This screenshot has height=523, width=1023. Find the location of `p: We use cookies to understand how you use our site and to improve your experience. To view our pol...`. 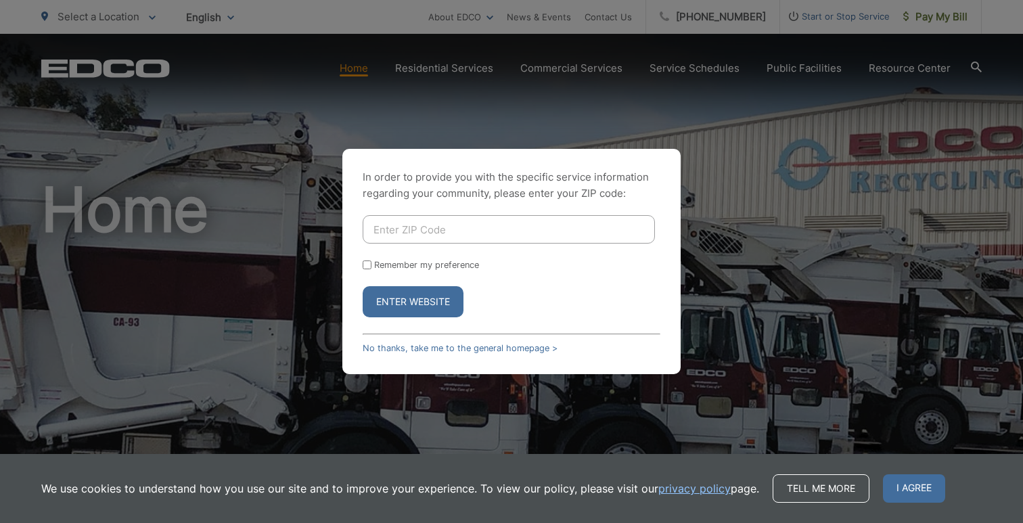

p: We use cookies to understand how you use our site and to improve your experience. To view our pol... is located at coordinates (400, 488).